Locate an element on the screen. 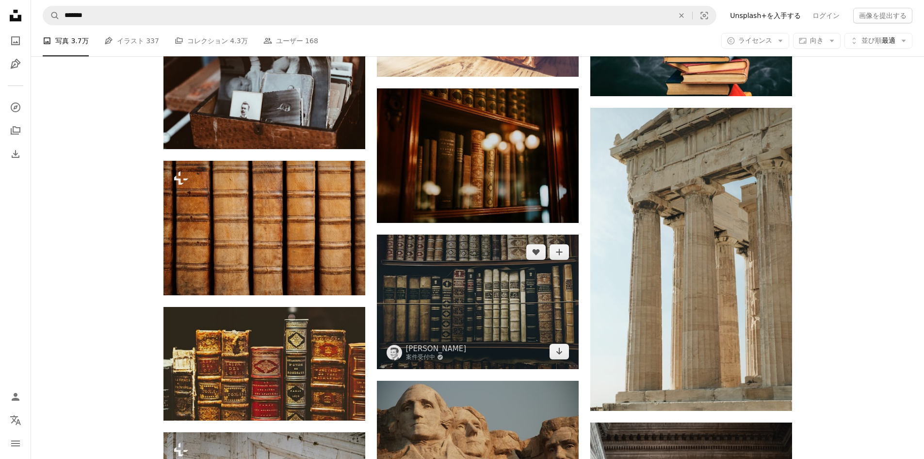 The height and width of the screenshot is (459, 924). a: 案件受付中 is located at coordinates (436, 357).